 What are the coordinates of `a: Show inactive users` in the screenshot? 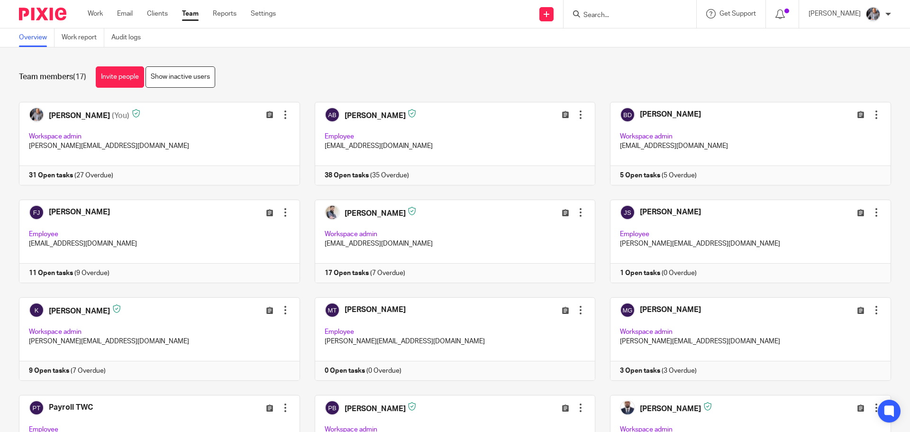 It's located at (180, 77).